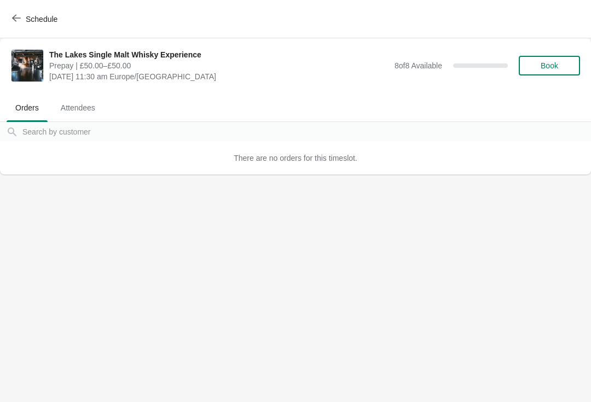 The image size is (591, 402). Describe the element at coordinates (418, 66) in the screenshot. I see `span: 8 of 8 Available` at that location.